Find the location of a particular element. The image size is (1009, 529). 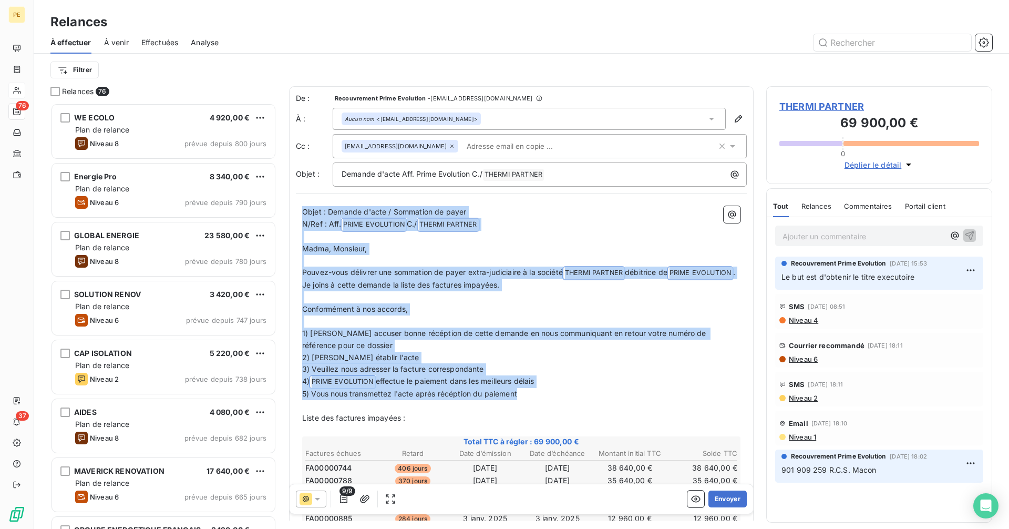

span: Commentaires is located at coordinates (869, 206).